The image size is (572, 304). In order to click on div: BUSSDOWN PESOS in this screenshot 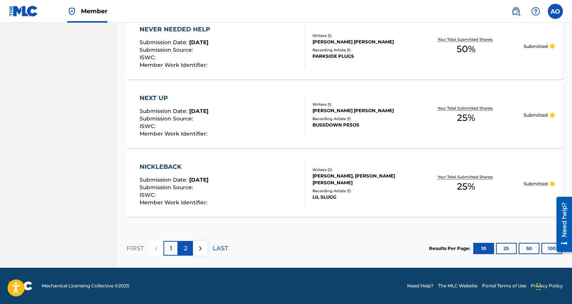, I will do `click(360, 125)`.